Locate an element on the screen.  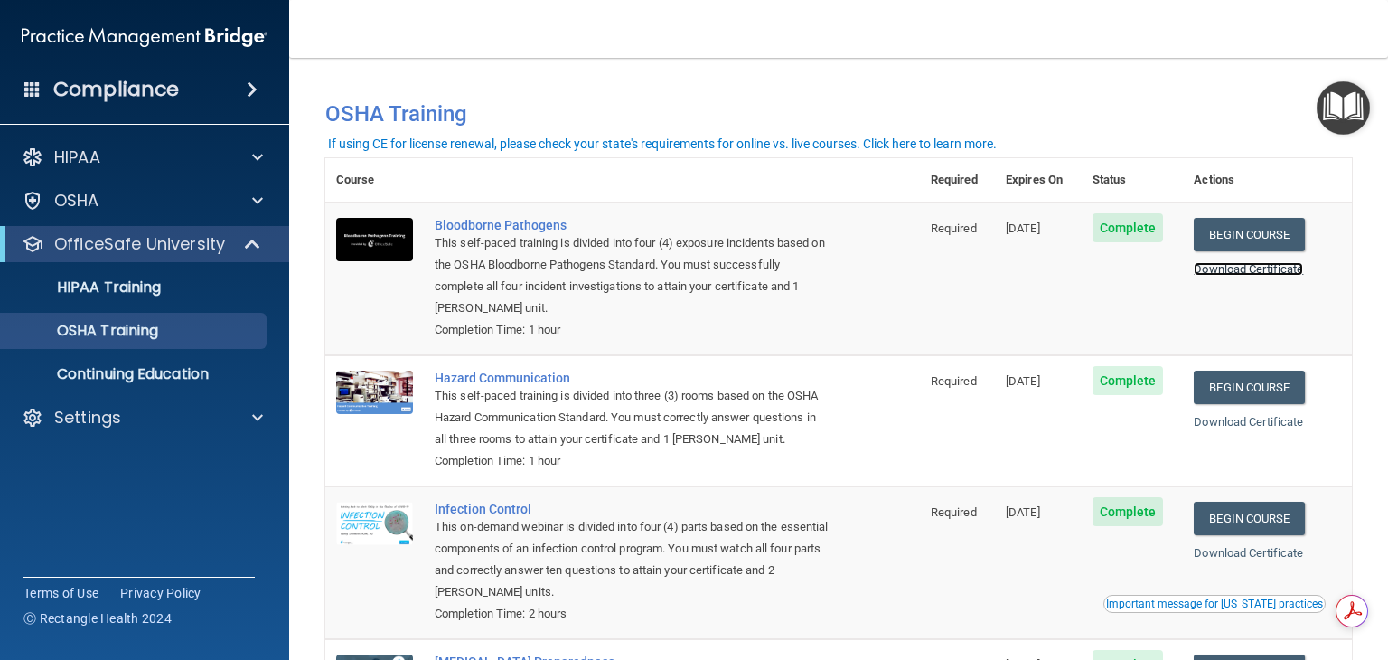
a: Settings is located at coordinates (142, 417).